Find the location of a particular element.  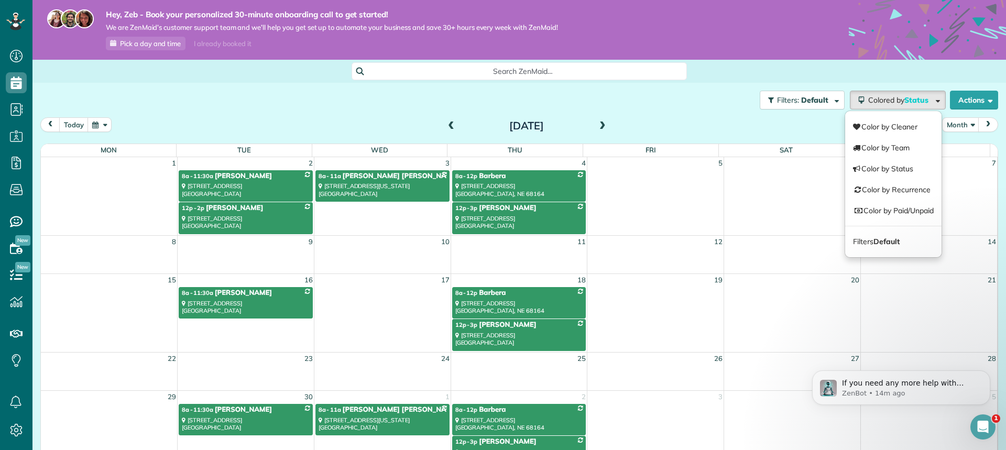

a: 21 is located at coordinates (992, 280).